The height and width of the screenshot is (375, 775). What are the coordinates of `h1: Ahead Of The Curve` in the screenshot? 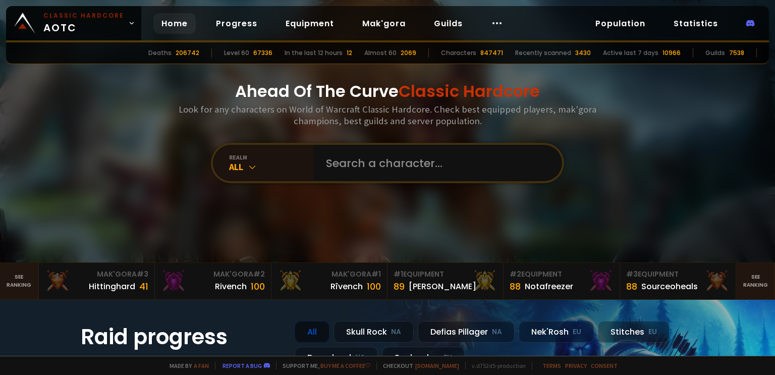 It's located at (388, 91).